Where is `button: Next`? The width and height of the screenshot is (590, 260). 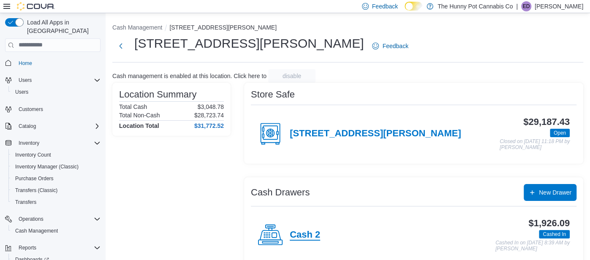
button: Next is located at coordinates (121, 46).